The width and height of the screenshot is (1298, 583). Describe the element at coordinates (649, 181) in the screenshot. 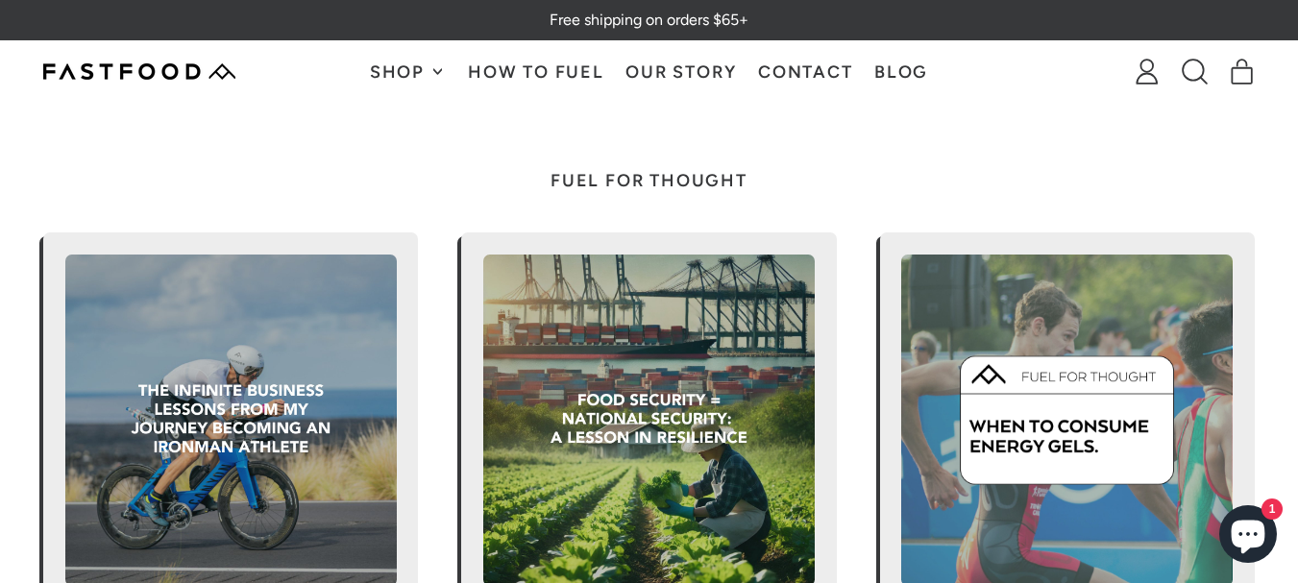

I see `h1: FUEL FOR THOUGHT` at that location.